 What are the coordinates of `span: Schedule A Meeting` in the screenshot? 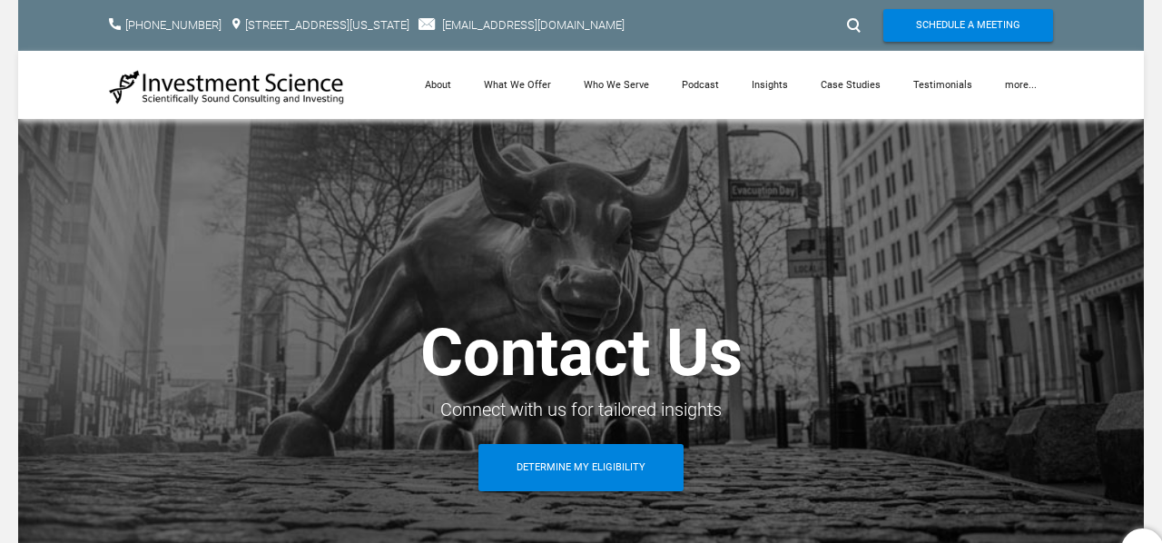 It's located at (968, 25).